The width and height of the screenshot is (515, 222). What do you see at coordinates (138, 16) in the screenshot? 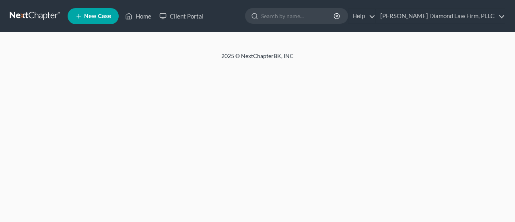
I see `a: Home` at bounding box center [138, 16].